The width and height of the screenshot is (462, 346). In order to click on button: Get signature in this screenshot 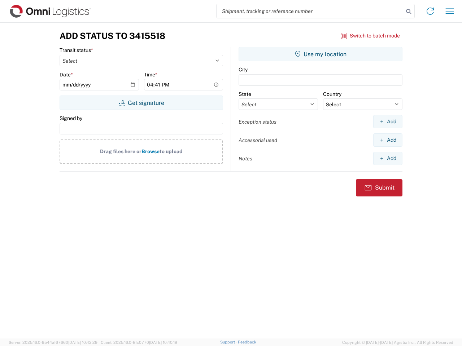, I will do `click(141, 103)`.